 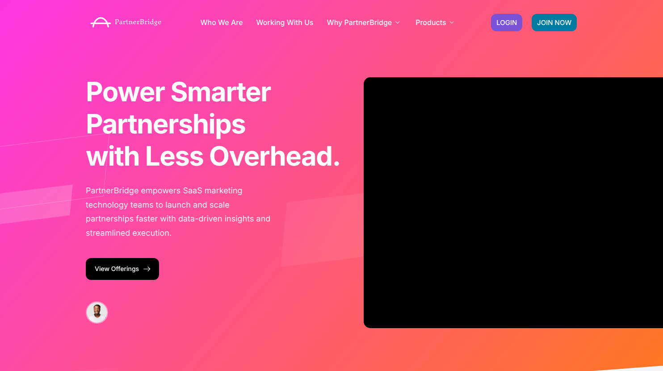 I want to click on a: JOIN NOW, so click(x=554, y=22).